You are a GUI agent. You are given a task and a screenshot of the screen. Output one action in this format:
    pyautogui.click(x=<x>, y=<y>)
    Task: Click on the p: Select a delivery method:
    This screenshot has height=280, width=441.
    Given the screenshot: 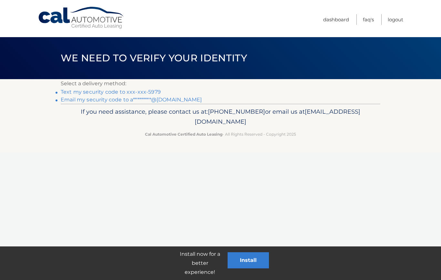 What is the action you would take?
    pyautogui.click(x=220, y=84)
    